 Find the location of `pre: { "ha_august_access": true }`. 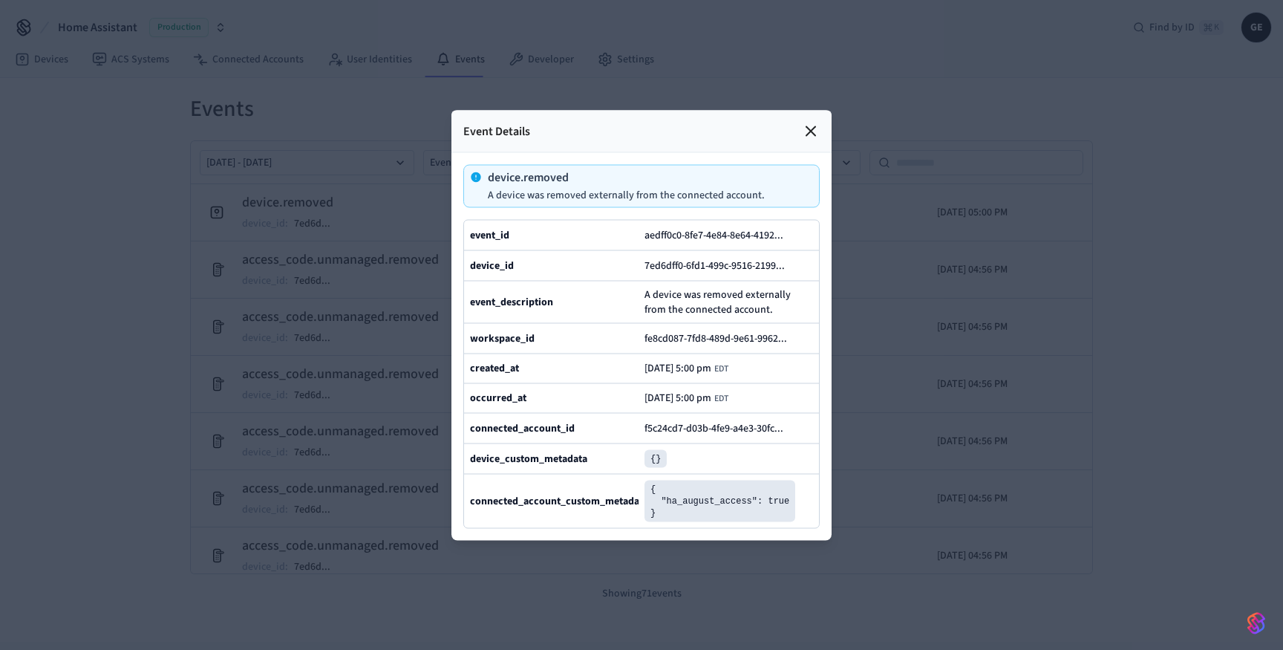

pre: { "ha_august_access": true } is located at coordinates (720, 501).